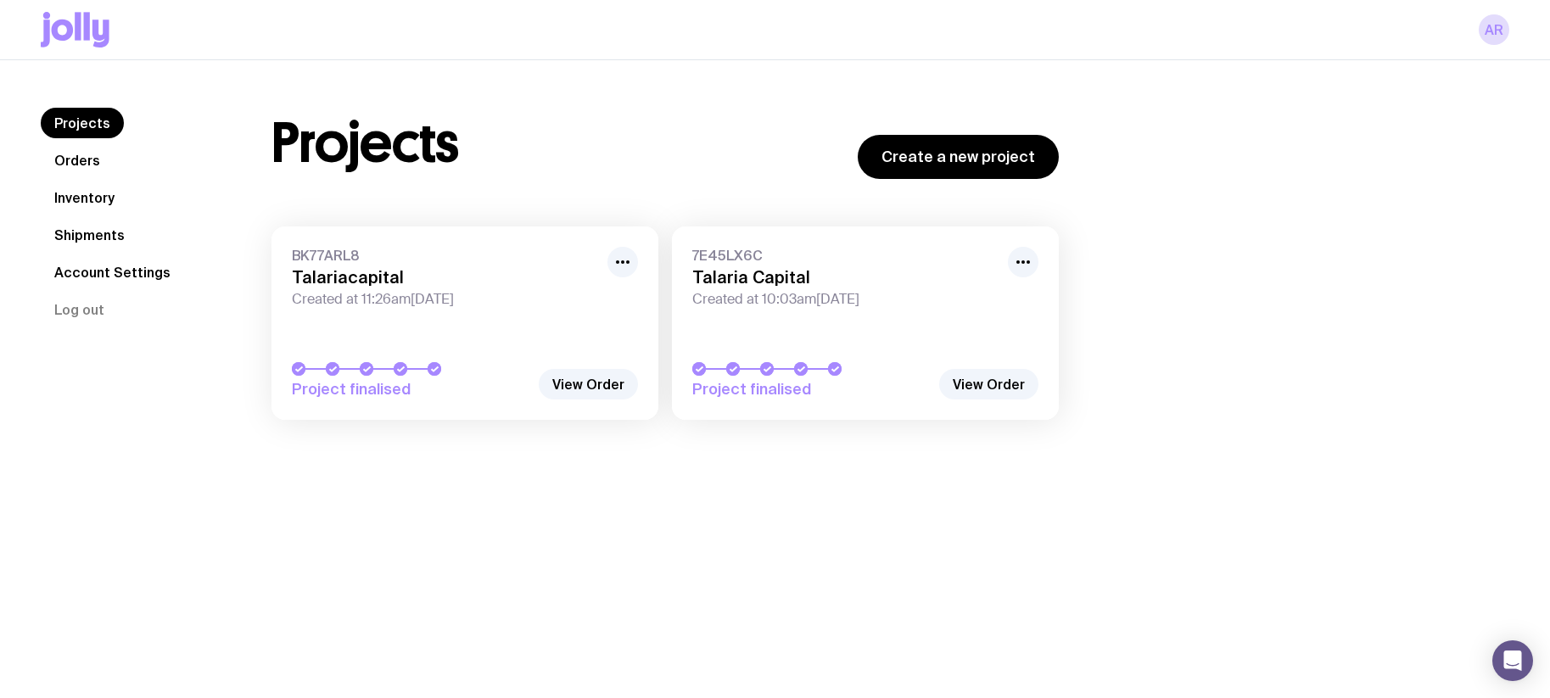 This screenshot has height=698, width=1550. I want to click on span: 7E45LX6C, so click(845, 255).